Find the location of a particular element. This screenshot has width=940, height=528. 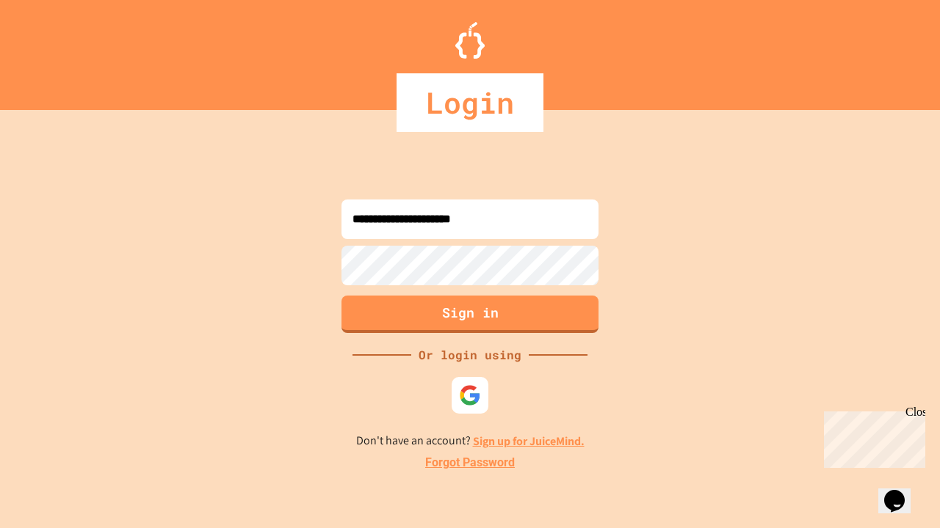

img: google-icon.svg is located at coordinates (470, 396).